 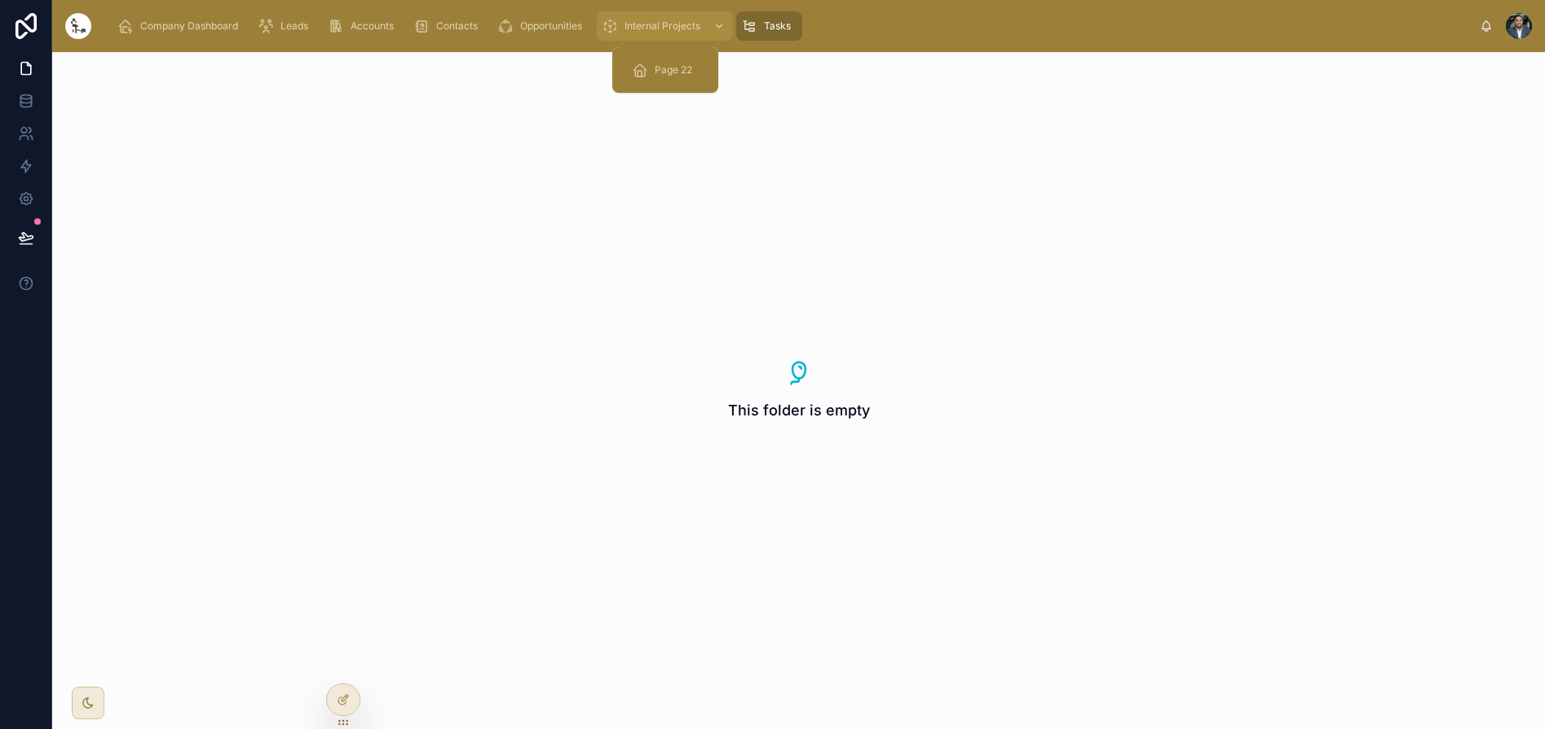 What do you see at coordinates (799, 411) in the screenshot?
I see `span: This folder is empty` at bounding box center [799, 411].